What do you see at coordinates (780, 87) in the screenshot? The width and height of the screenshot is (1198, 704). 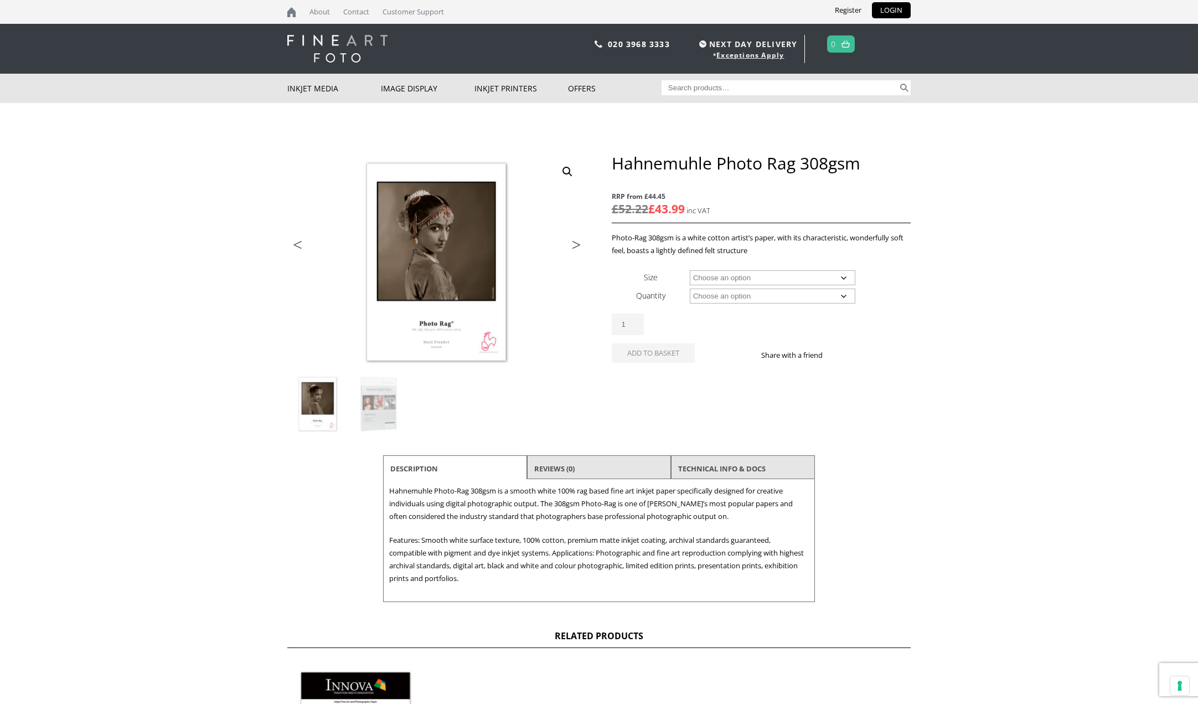 I see `input: Search products…` at bounding box center [780, 87].